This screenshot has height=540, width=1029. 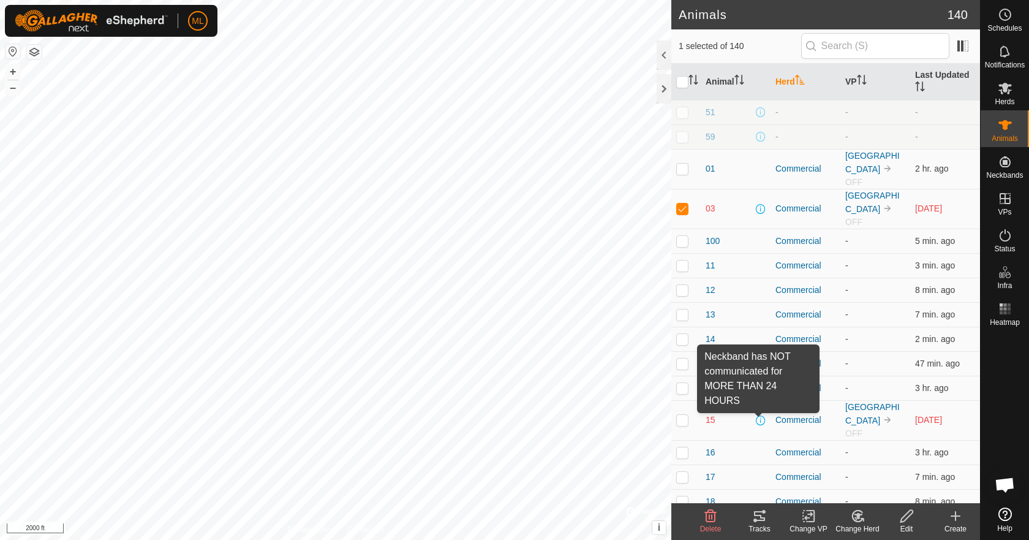 What do you see at coordinates (711, 314) in the screenshot?
I see `span: 13` at bounding box center [711, 314].